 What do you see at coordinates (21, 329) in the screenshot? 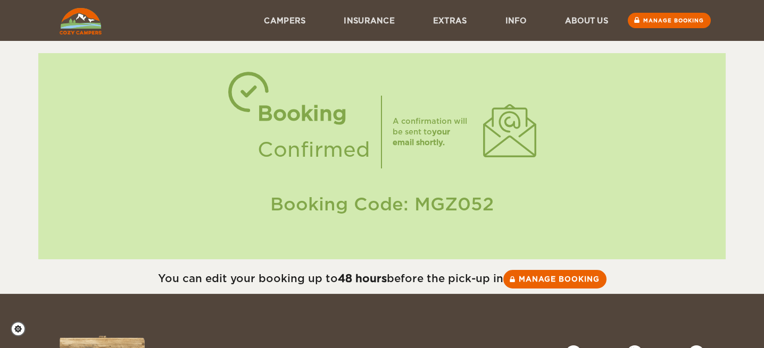
I see `a: Cookie settings` at bounding box center [21, 329].